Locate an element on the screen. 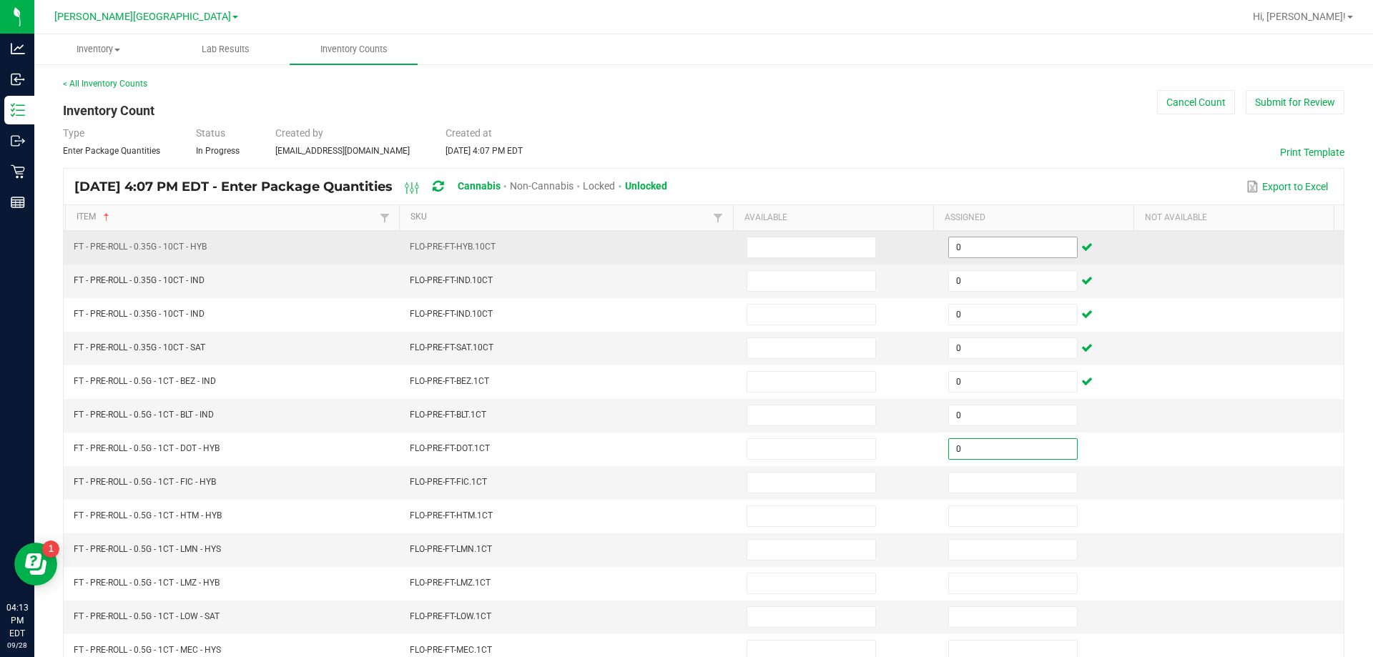 This screenshot has height=657, width=1373. span: FLO-PRE-FT-LMN.1CT is located at coordinates (451, 549).